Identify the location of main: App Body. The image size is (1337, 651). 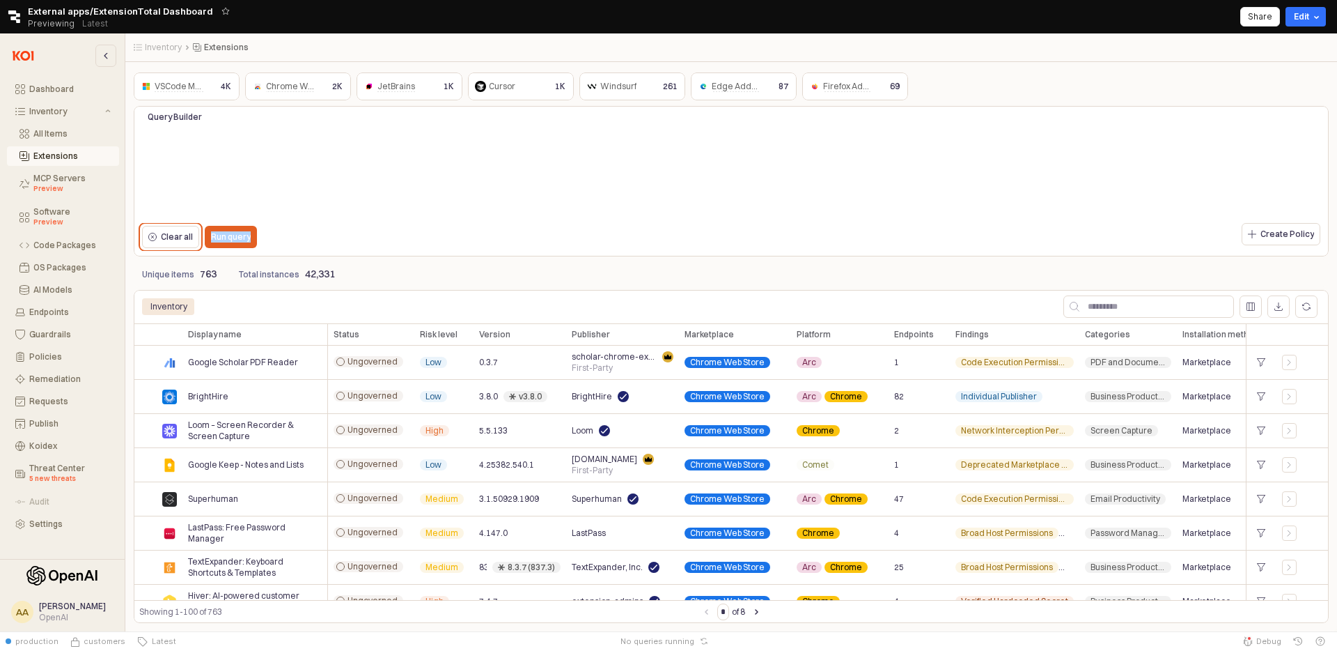
(731, 332).